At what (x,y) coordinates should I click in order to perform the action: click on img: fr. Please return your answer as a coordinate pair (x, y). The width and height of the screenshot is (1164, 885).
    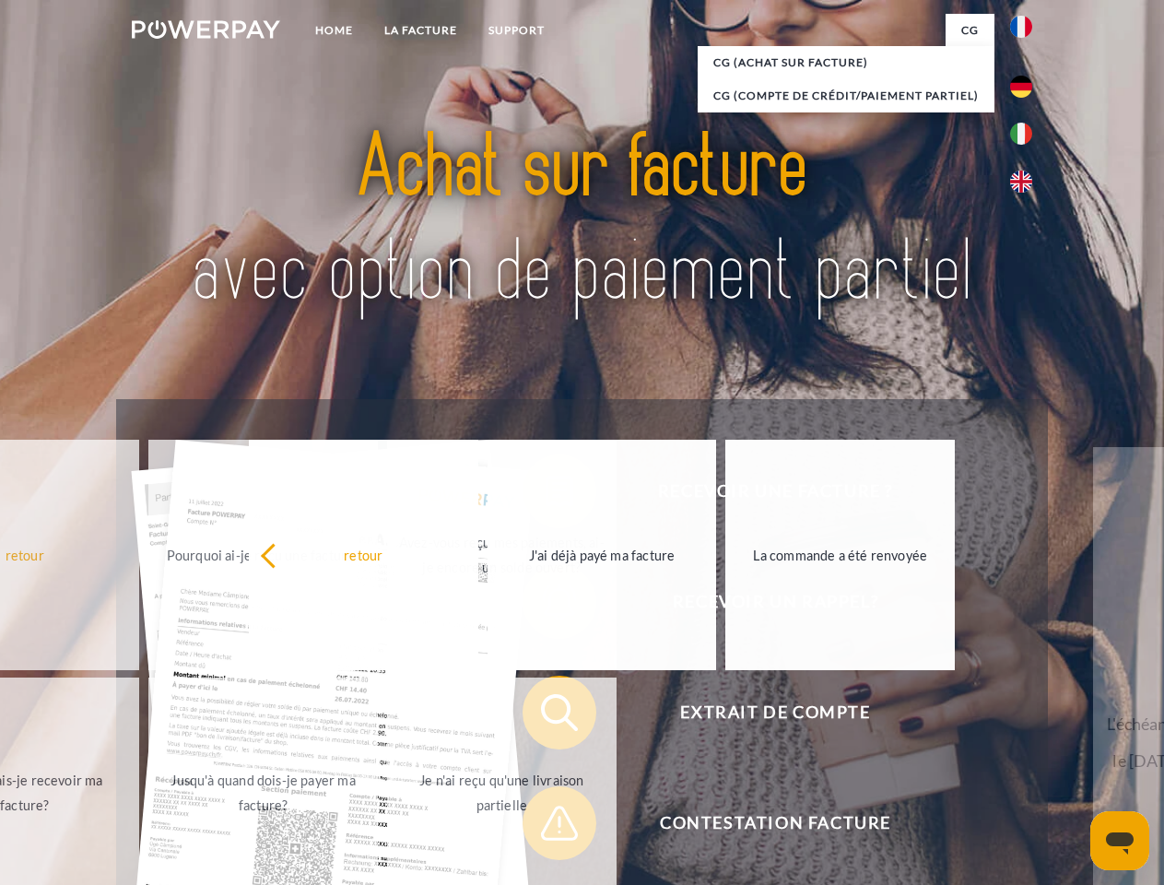
    Looking at the image, I should click on (1021, 27).